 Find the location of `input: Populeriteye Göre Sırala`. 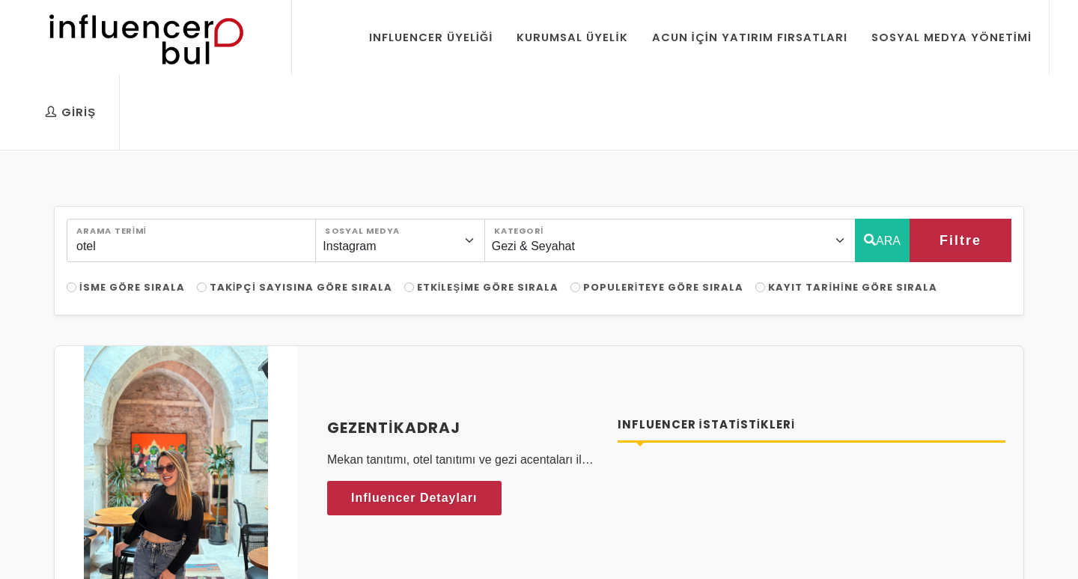

input: Populeriteye Göre Sırala is located at coordinates (575, 287).